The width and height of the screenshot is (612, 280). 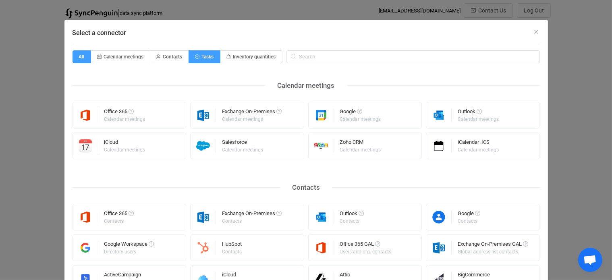 What do you see at coordinates (123, 276) in the screenshot?
I see `div: ActiveCampaign` at bounding box center [123, 276].